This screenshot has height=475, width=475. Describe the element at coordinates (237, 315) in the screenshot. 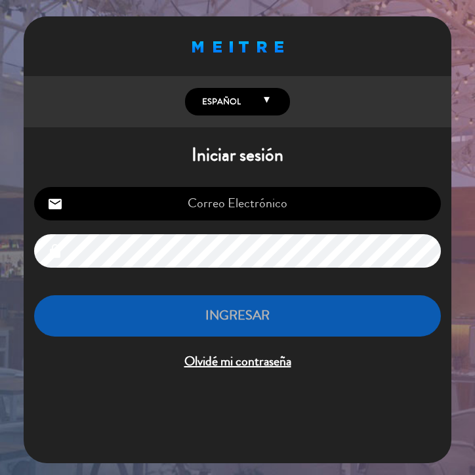

I see `button: INGRESAR` at that location.